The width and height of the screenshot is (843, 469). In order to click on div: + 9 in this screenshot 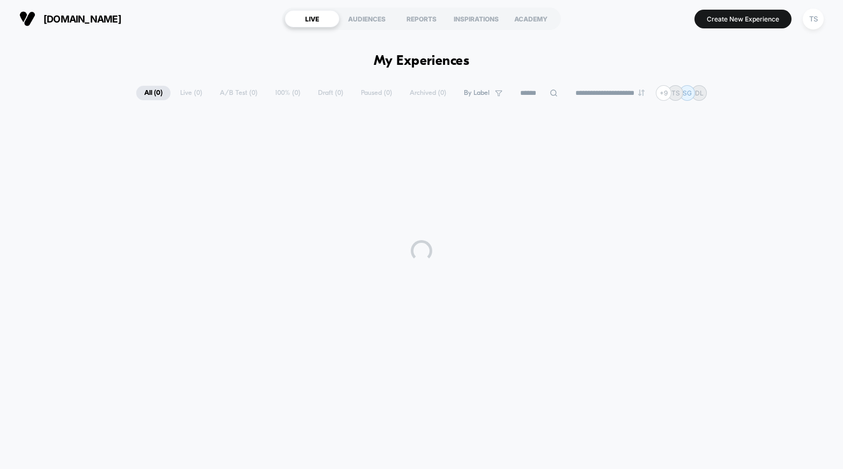, I will do `click(663, 93)`.